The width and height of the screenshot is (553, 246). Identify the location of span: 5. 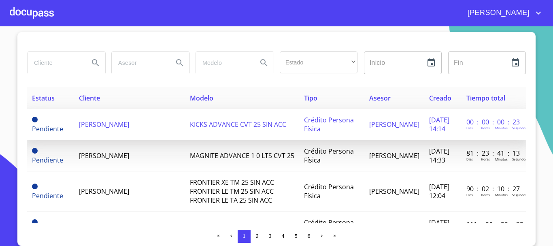
(295, 235).